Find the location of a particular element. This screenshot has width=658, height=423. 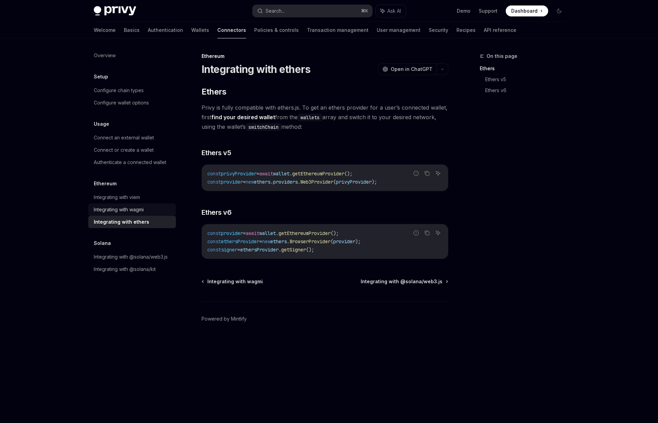

a: Integrating with ethers is located at coordinates (132, 222).